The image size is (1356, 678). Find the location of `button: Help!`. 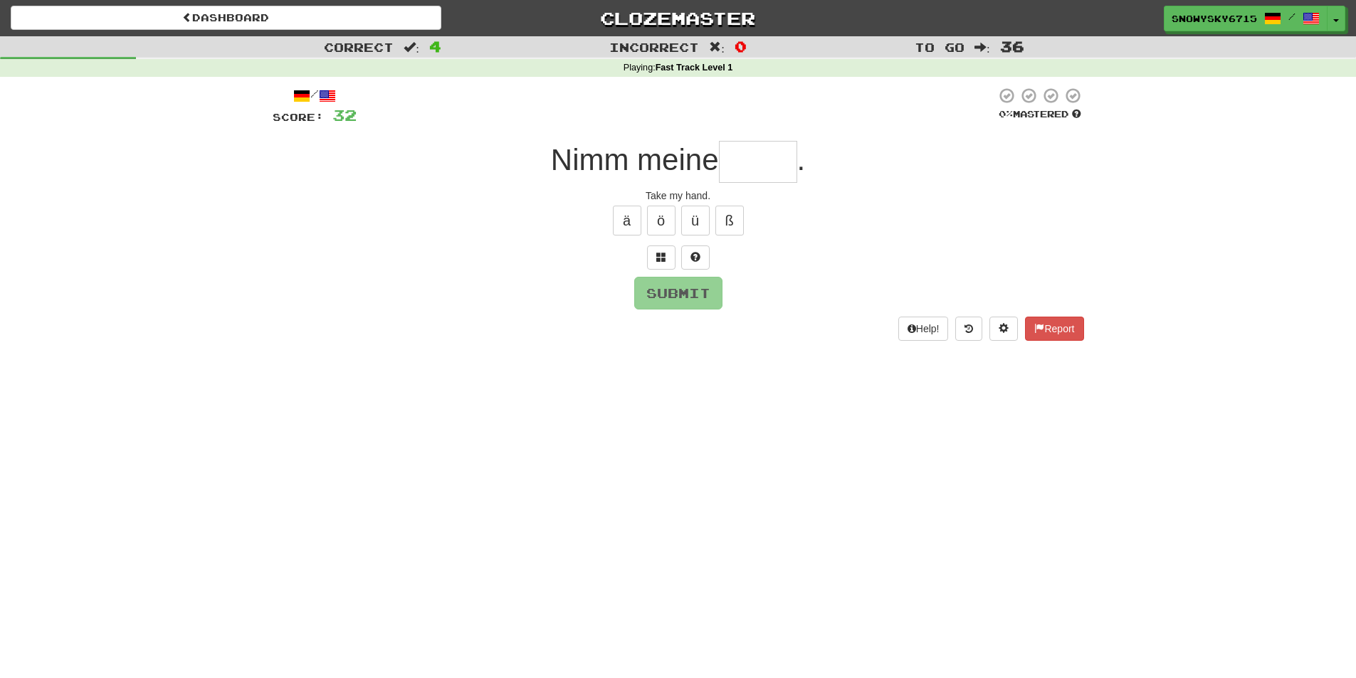

button: Help! is located at coordinates (923, 329).